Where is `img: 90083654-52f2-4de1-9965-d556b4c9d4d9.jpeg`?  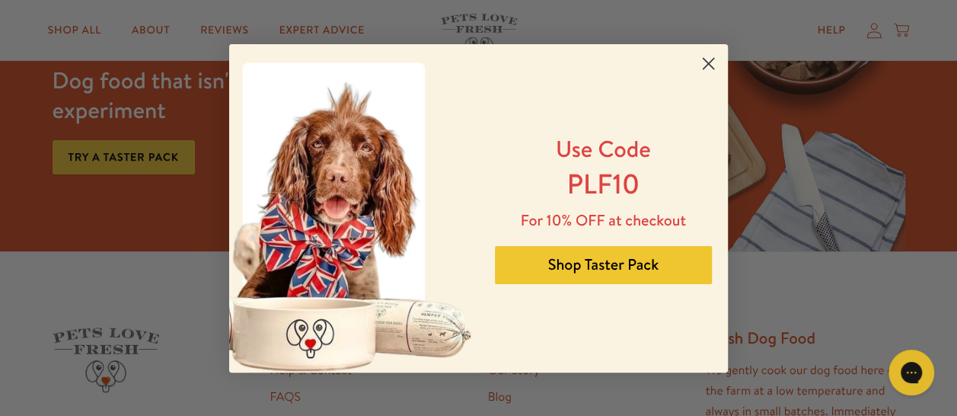 img: 90083654-52f2-4de1-9965-d556b4c9d4d9.jpeg is located at coordinates (354, 208).